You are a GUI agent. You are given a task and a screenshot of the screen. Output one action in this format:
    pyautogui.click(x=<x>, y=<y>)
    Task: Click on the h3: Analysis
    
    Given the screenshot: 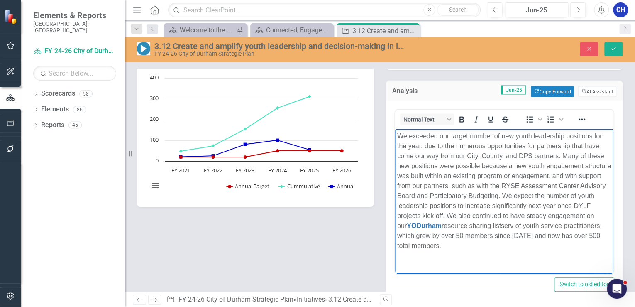 What is the action you would take?
    pyautogui.click(x=412, y=91)
    